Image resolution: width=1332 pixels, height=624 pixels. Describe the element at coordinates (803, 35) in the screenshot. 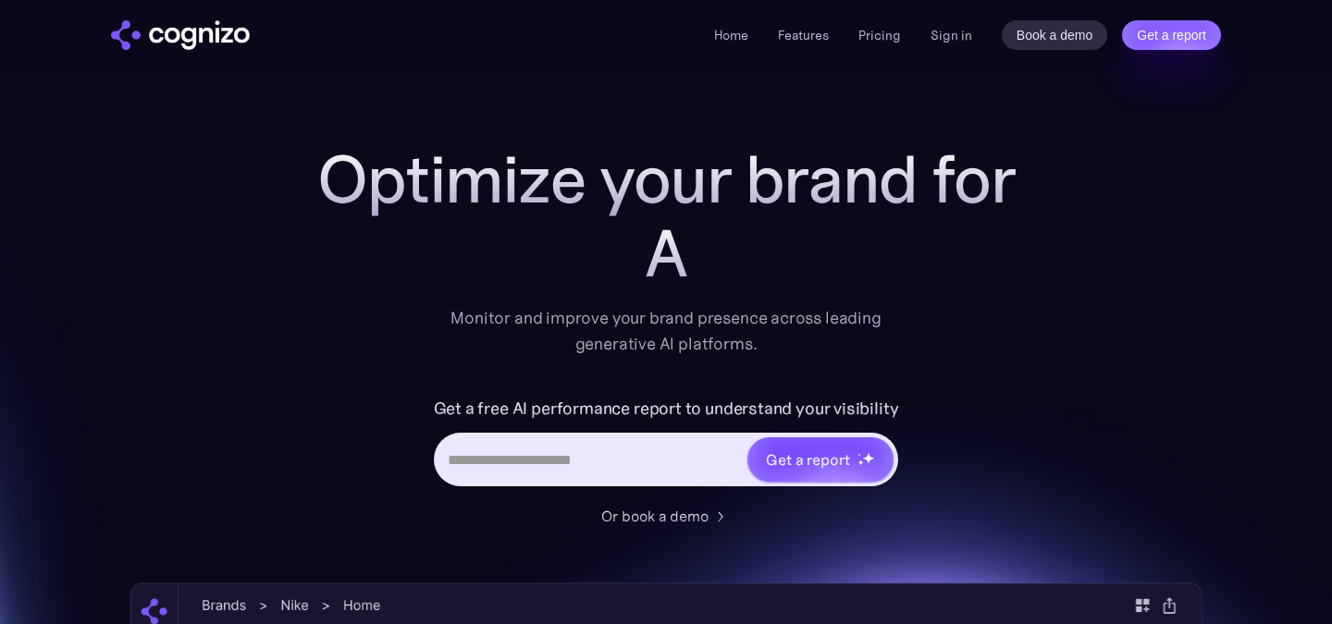

I see `a: Features` at that location.